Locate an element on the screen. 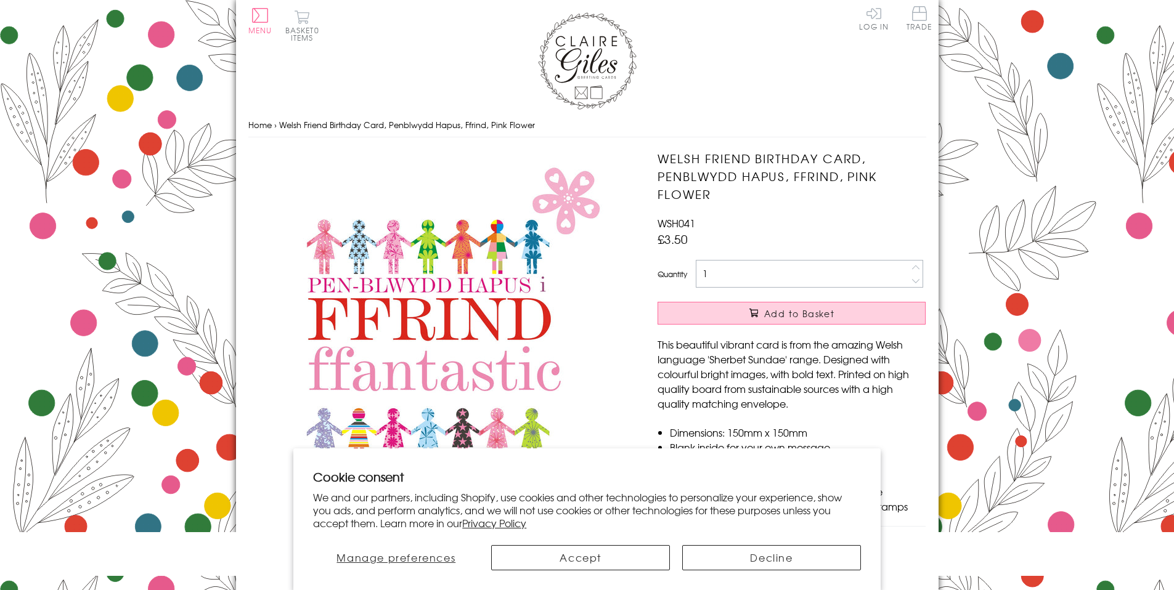 This screenshot has width=1174, height=590. li: Blank inside for your own message is located at coordinates (797, 447).